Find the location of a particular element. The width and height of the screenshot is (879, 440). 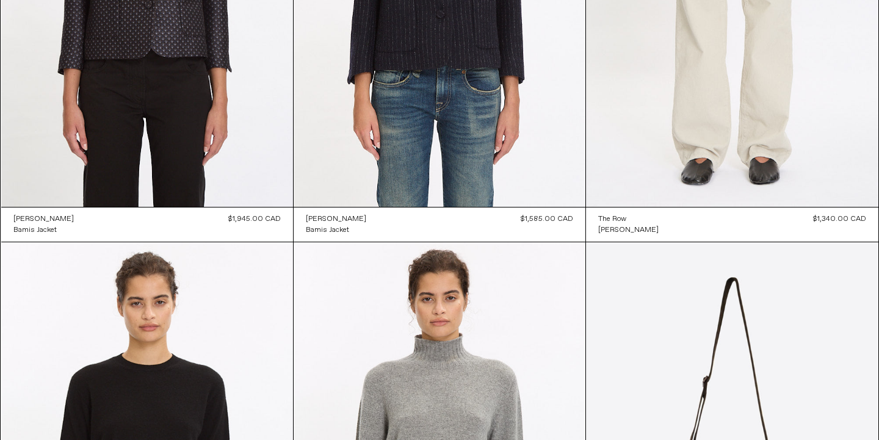

div: $1,945.00 CAD is located at coordinates (254, 219).